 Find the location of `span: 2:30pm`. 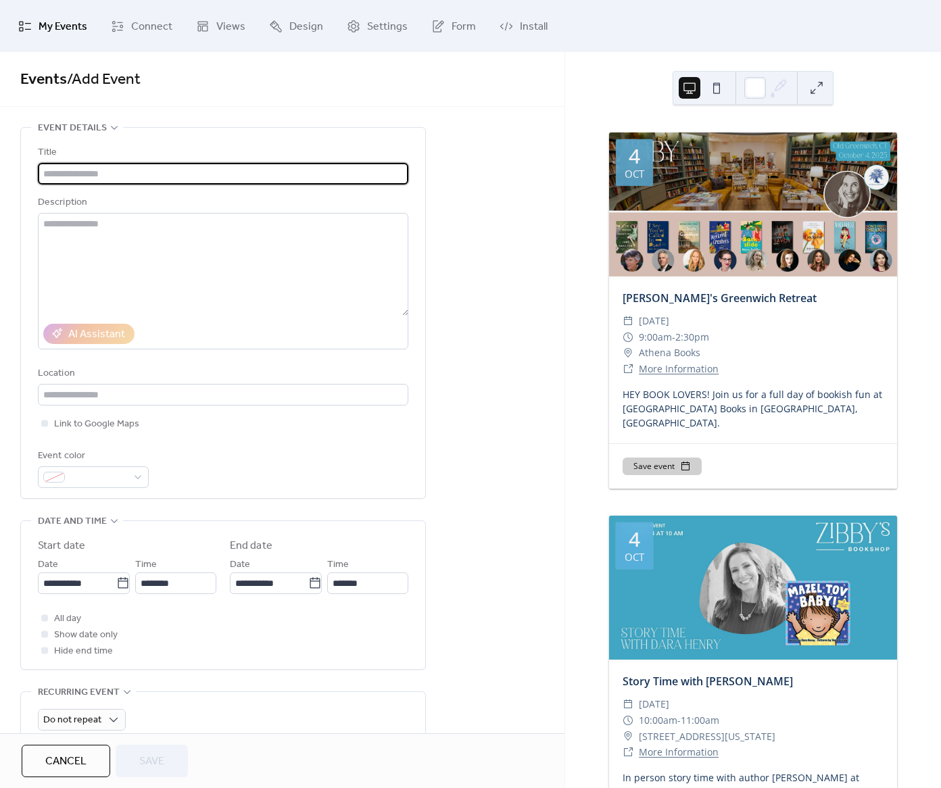

span: 2:30pm is located at coordinates (692, 337).